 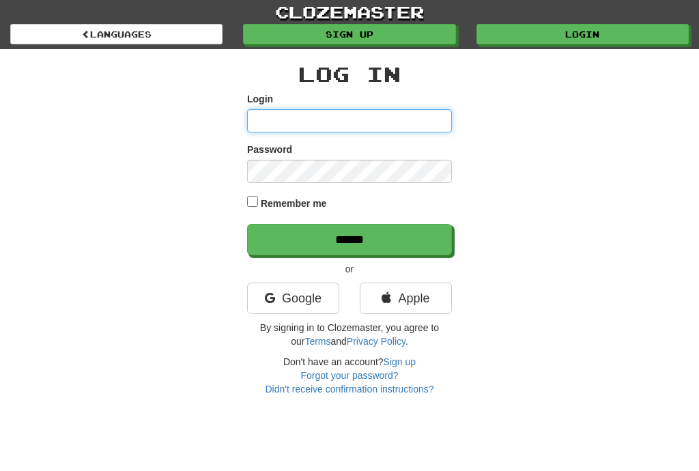 What do you see at coordinates (293, 203) in the screenshot?
I see `label: Remember me` at bounding box center [293, 203].